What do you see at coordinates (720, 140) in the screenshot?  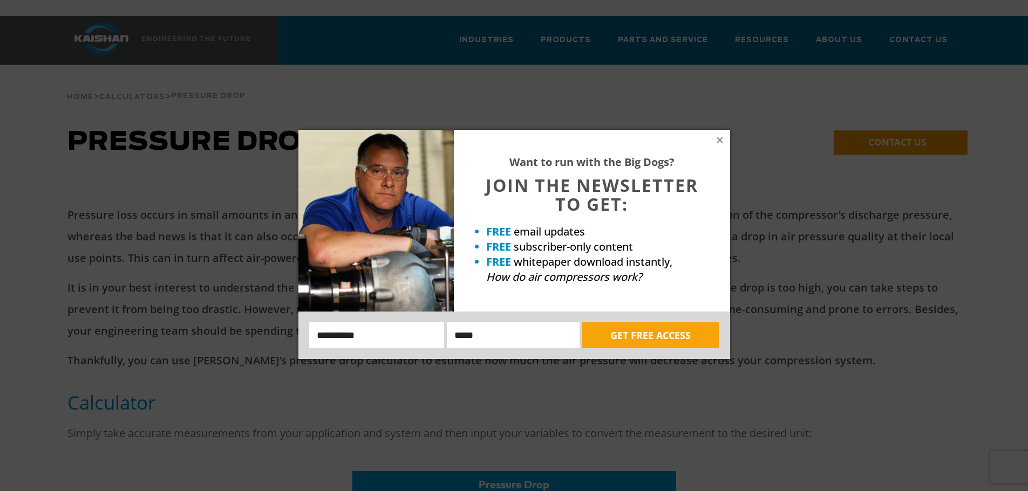 I see `button: Close` at bounding box center [720, 140].